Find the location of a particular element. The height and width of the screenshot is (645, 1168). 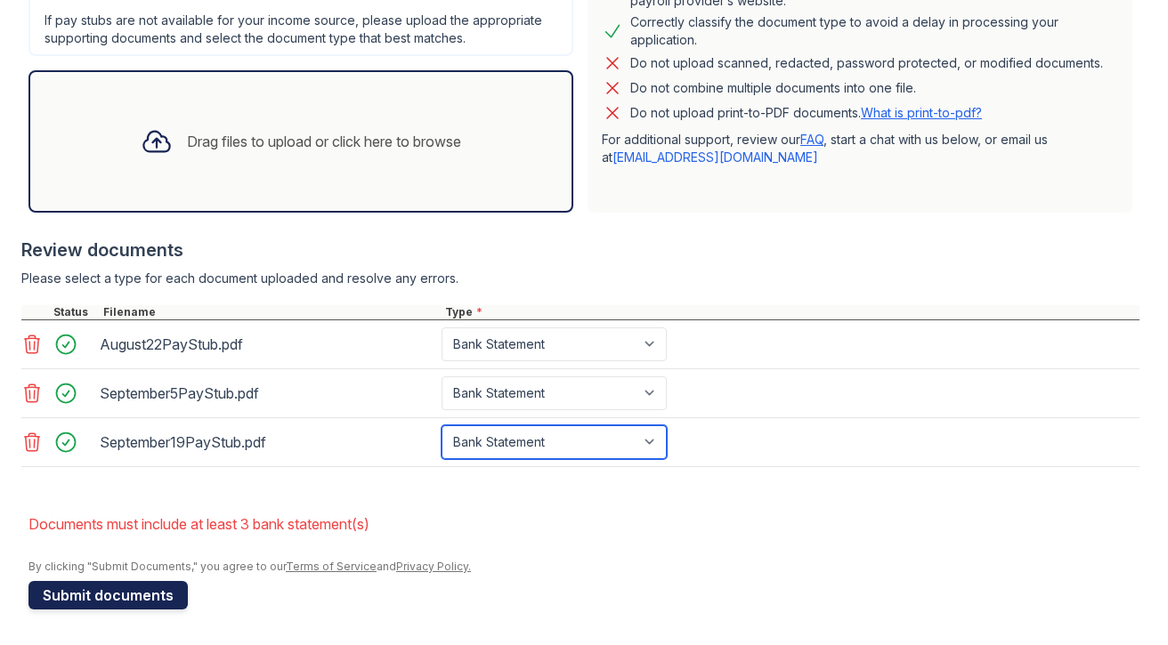

div: Correctly classify the document type to avoid a delay in processing your application. is located at coordinates (874, 31).